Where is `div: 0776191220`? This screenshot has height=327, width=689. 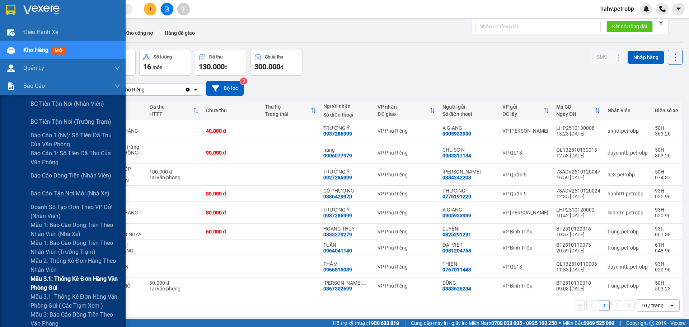
div: 0776191220 is located at coordinates (457, 197).